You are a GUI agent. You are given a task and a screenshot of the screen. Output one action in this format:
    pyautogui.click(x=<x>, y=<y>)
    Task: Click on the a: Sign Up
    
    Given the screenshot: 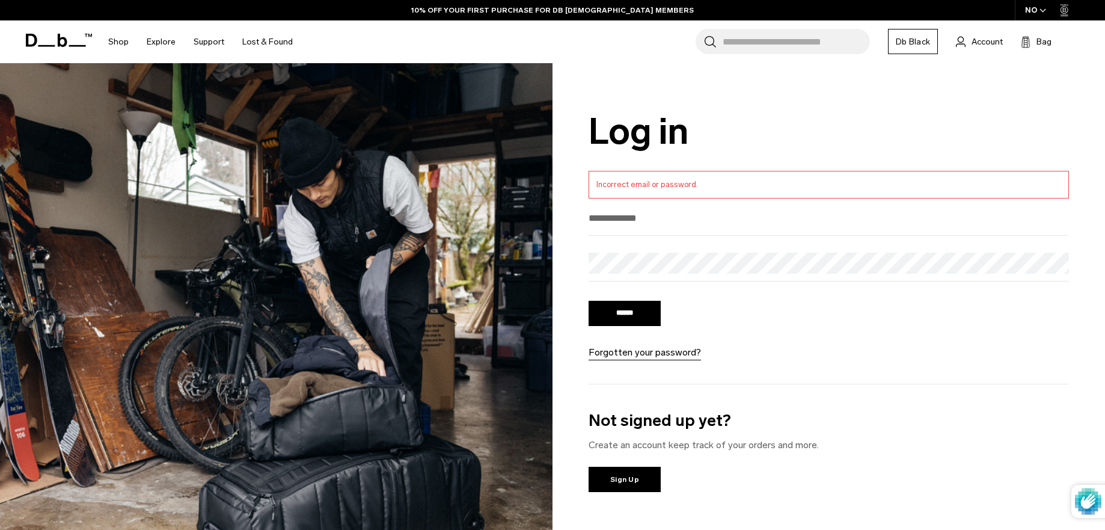 What is the action you would take?
    pyautogui.click(x=625, y=479)
    